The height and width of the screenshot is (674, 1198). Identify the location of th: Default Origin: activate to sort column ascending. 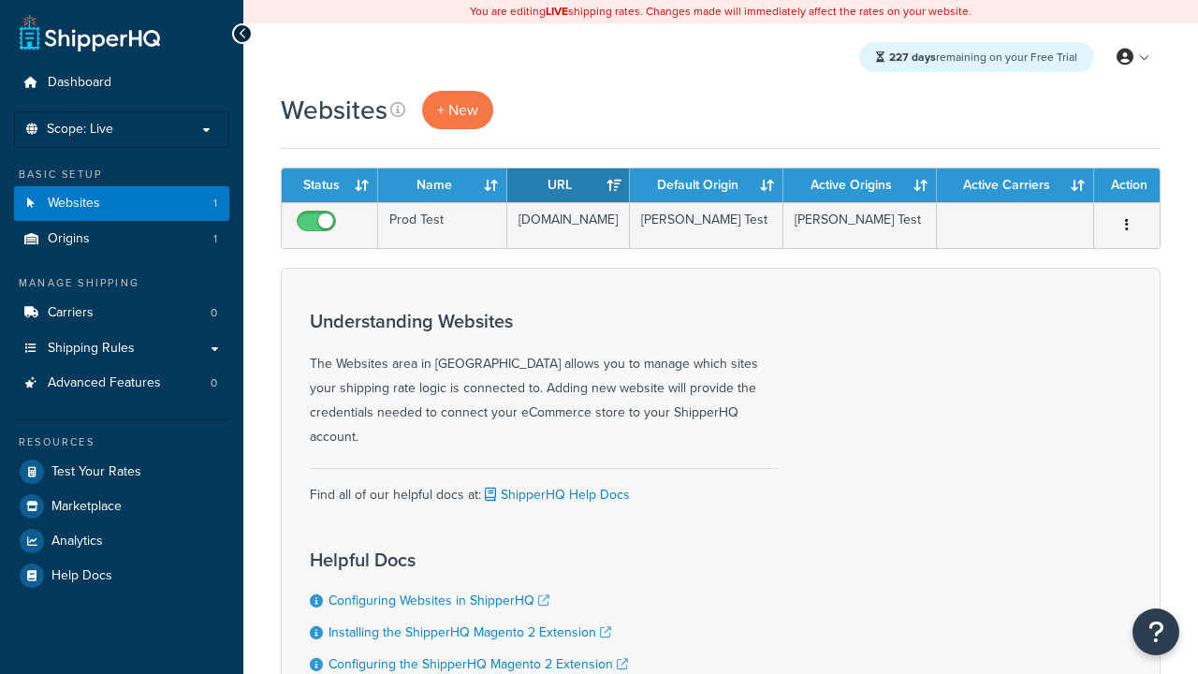
(707, 185).